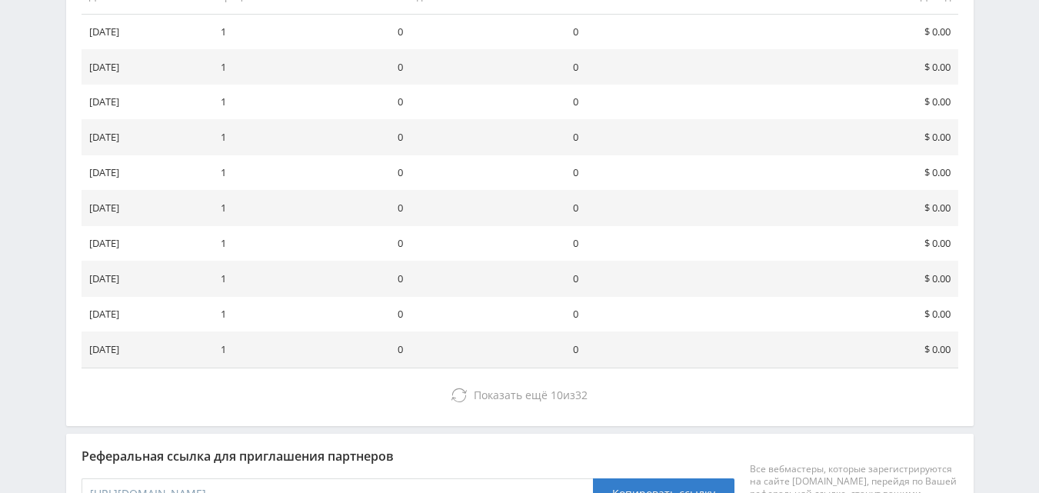 This screenshot has height=493, width=1039. I want to click on span: 10, so click(557, 394).